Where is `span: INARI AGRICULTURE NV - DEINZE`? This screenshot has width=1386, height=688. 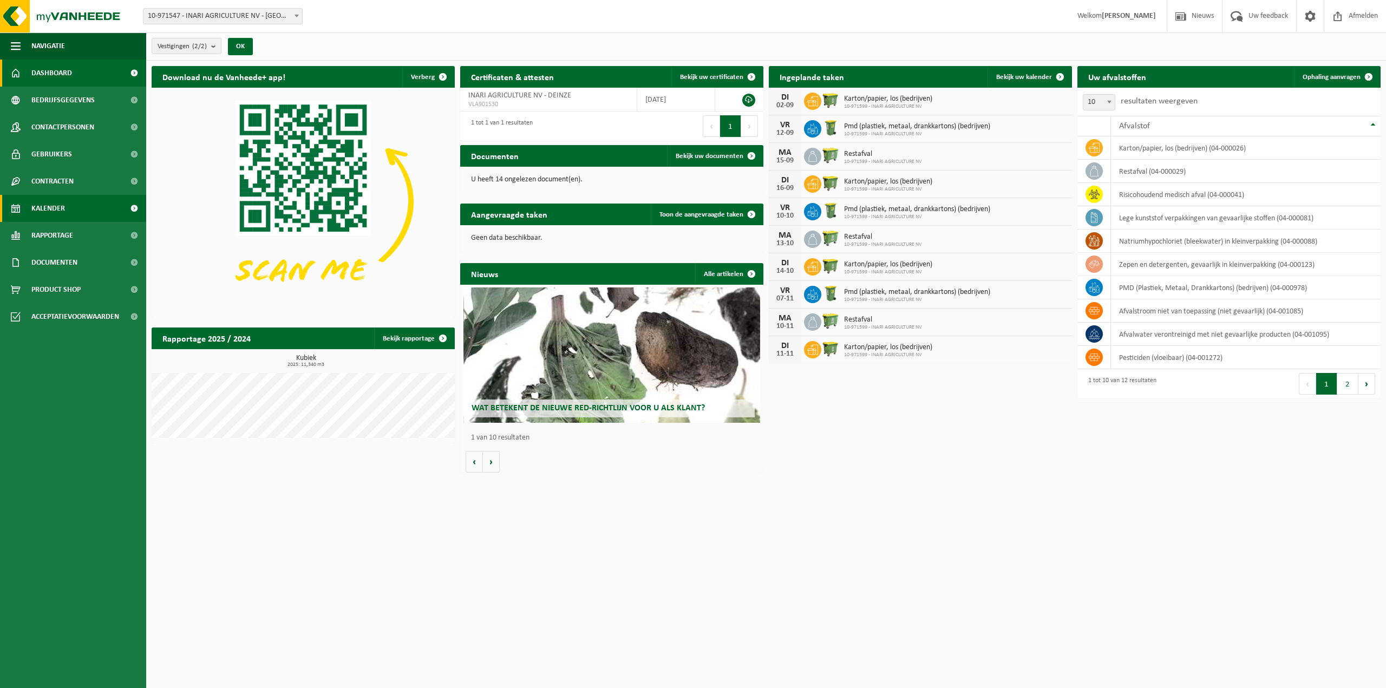 span: INARI AGRICULTURE NV - DEINZE is located at coordinates (520, 95).